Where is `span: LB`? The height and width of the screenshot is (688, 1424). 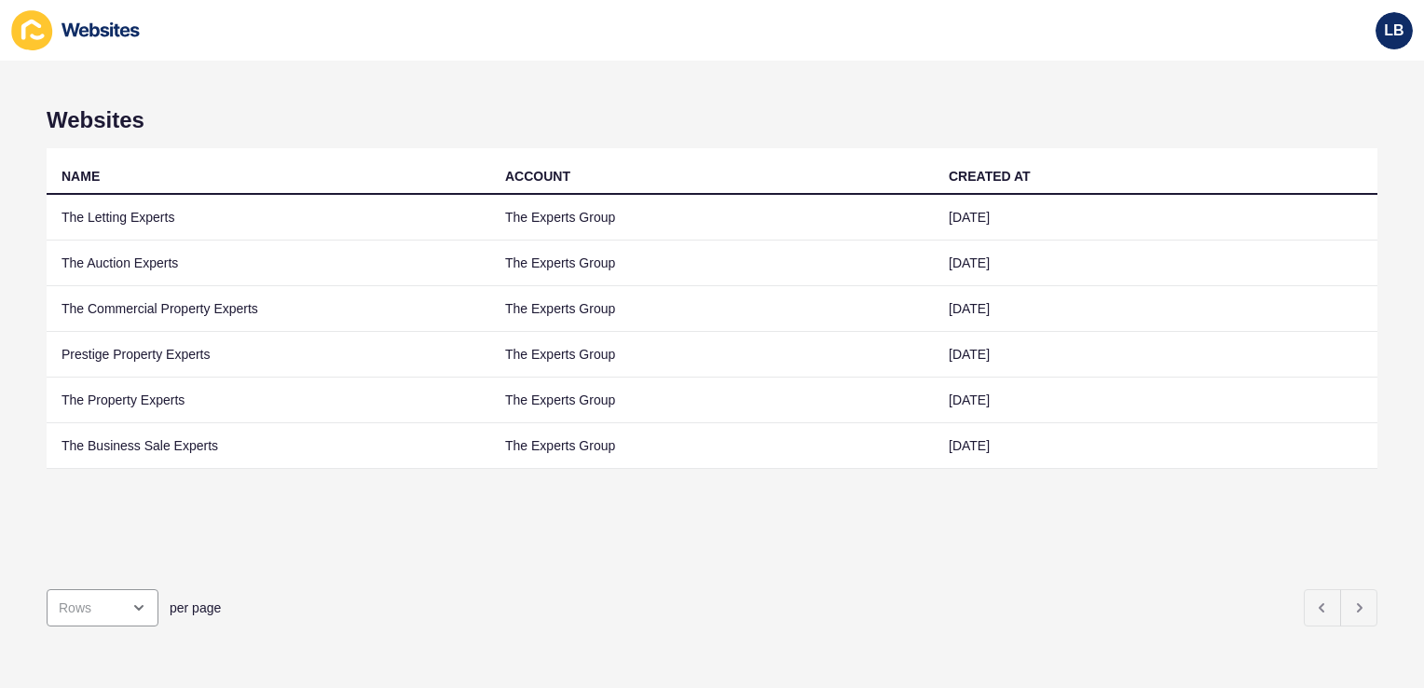 span: LB is located at coordinates (1393, 31).